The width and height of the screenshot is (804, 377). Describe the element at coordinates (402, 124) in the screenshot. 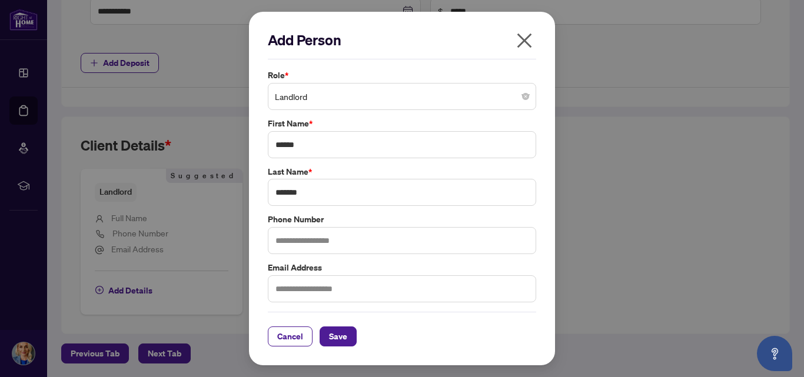

I see `label: First Name` at that location.